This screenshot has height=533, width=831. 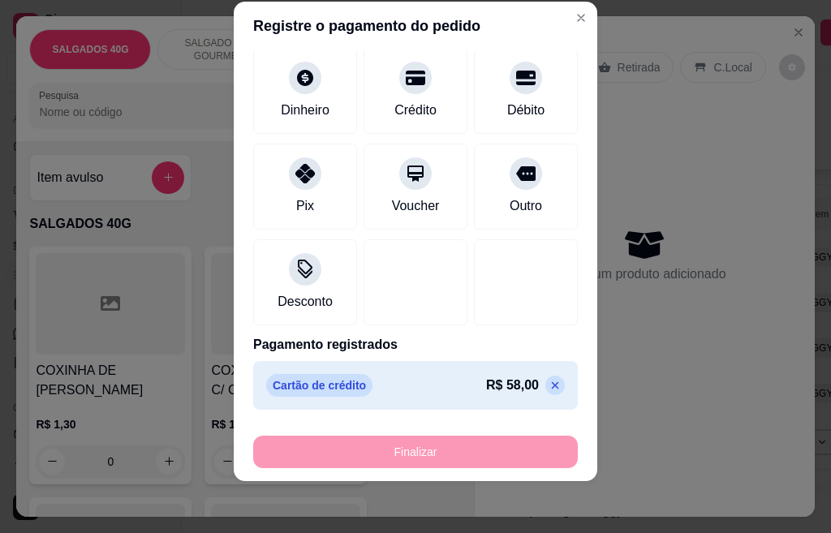 I want to click on div: Dinheiro, so click(x=305, y=110).